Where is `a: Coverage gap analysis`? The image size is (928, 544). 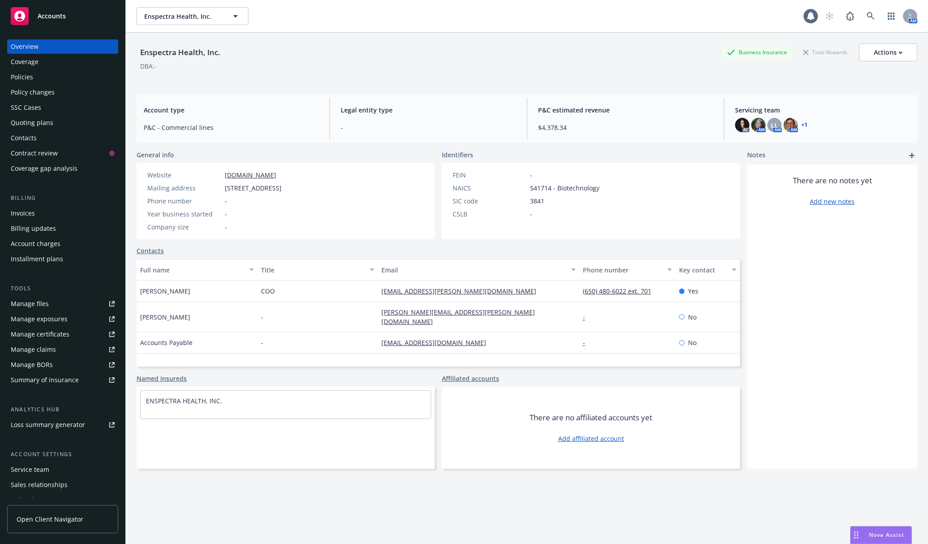 a: Coverage gap analysis is located at coordinates (63, 168).